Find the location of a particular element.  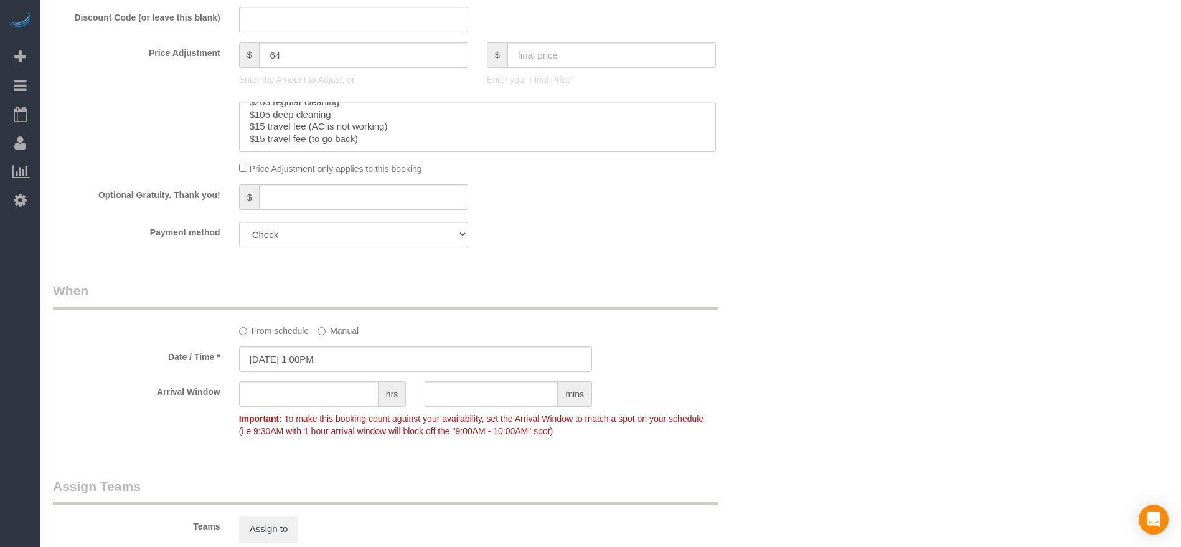

p: Enter the Amount to Adjust, or is located at coordinates (354, 80).